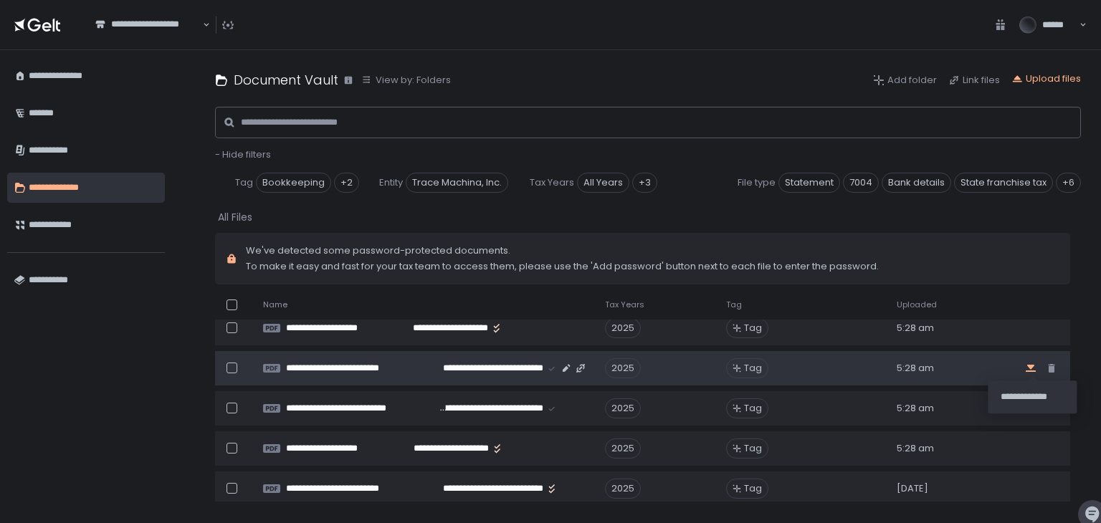 The width and height of the screenshot is (1101, 523). What do you see at coordinates (975, 80) in the screenshot?
I see `div: Link files` at bounding box center [975, 80].